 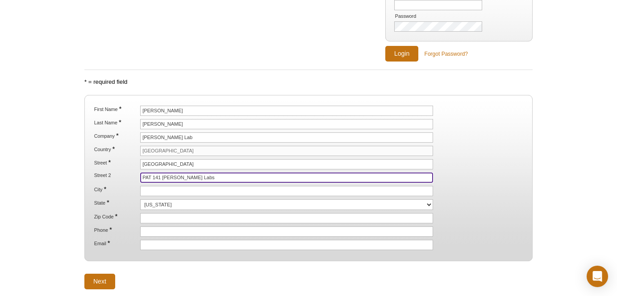 What do you see at coordinates (597, 277) in the screenshot?
I see `div: Open Intercom Messenger` at bounding box center [597, 277].